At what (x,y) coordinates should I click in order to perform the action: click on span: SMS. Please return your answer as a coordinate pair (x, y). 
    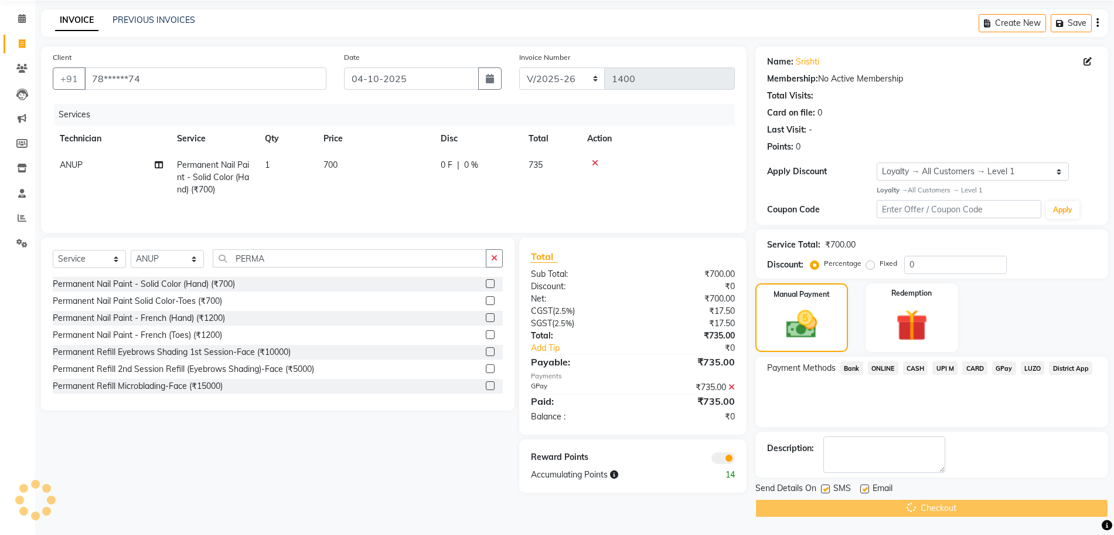
    Looking at the image, I should click on (842, 489).